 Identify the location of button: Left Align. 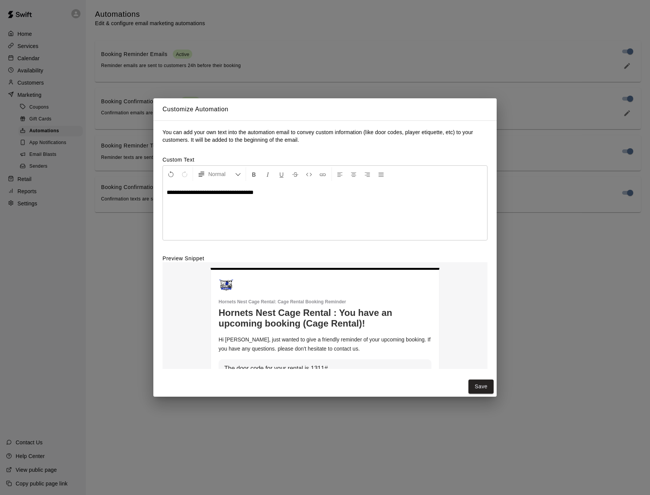
(340, 174).